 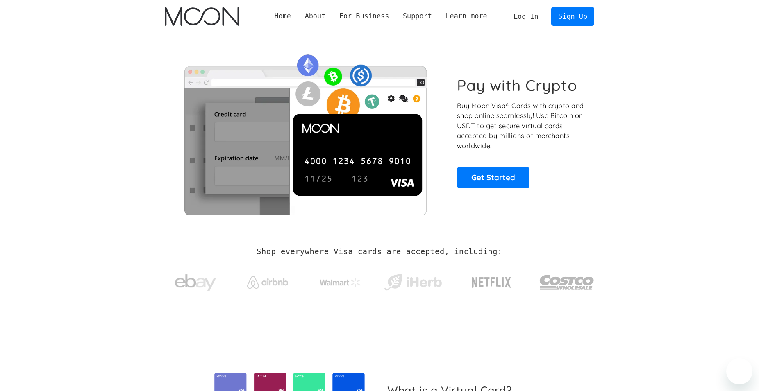 What do you see at coordinates (517, 85) in the screenshot?
I see `h1: Pay with Crypto` at bounding box center [517, 85].